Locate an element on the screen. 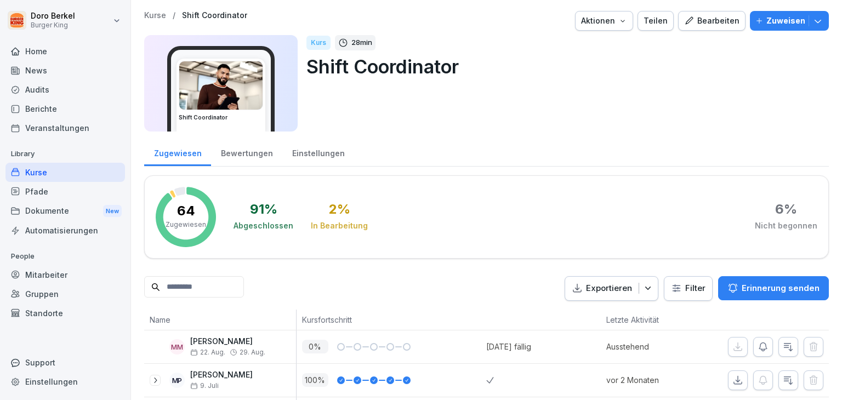 The height and width of the screenshot is (400, 842). div: In Bearbeitung is located at coordinates (339, 226).